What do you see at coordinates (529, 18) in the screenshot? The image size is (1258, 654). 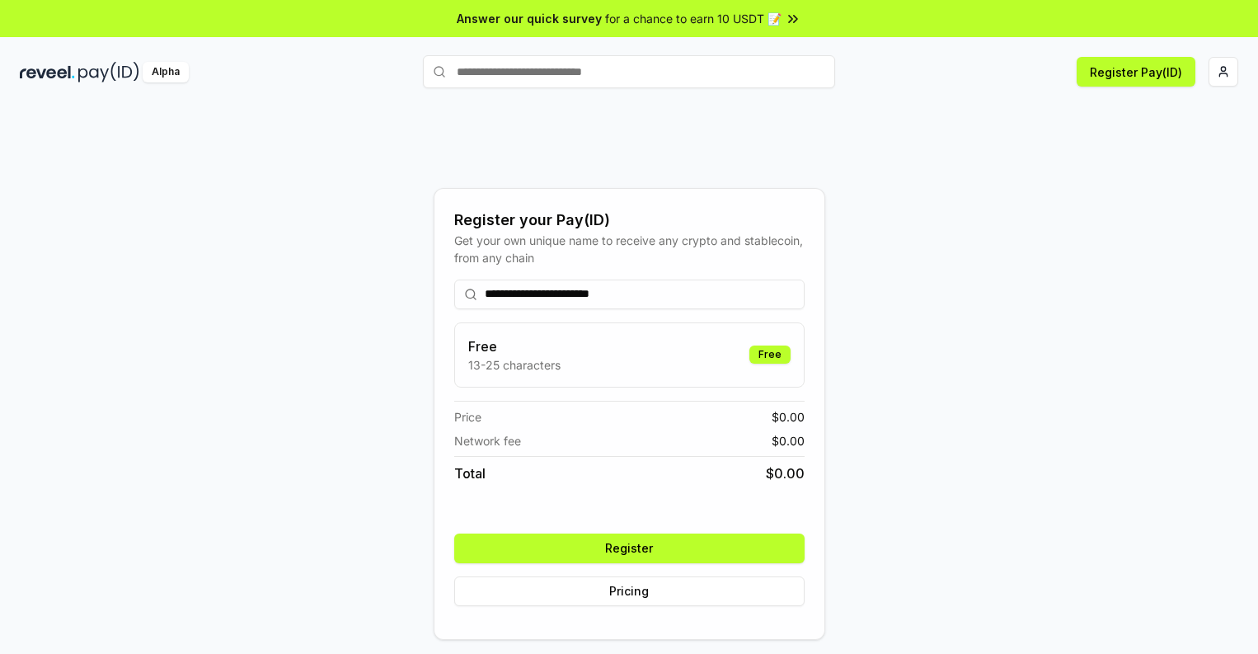 I see `span: Answer our quick survey` at bounding box center [529, 18].